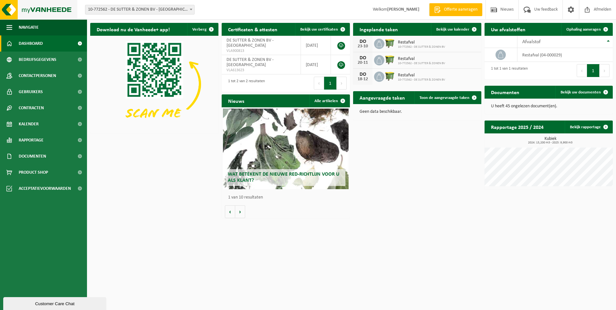 The image size is (616, 310). I want to click on div: Customer Care Chat, so click(52, 8).